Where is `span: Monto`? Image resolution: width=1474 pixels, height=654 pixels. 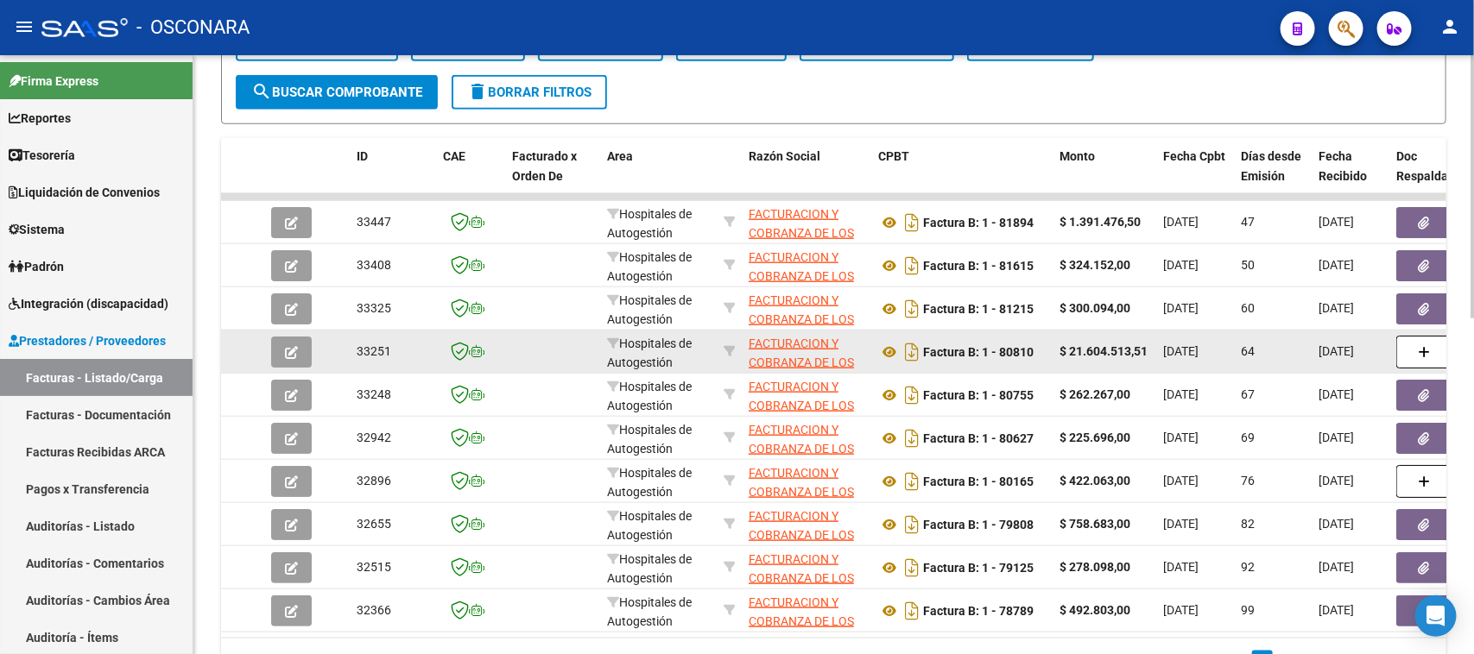
span: Monto is located at coordinates (1077, 156).